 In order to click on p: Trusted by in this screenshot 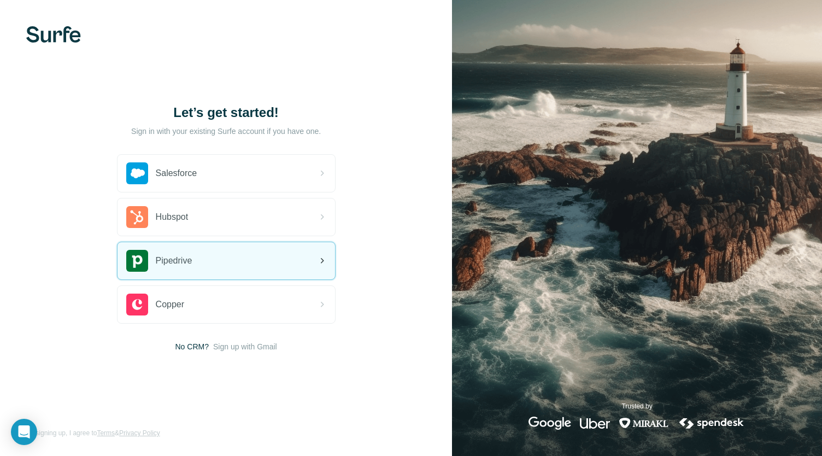, I will do `click(637, 406)`.